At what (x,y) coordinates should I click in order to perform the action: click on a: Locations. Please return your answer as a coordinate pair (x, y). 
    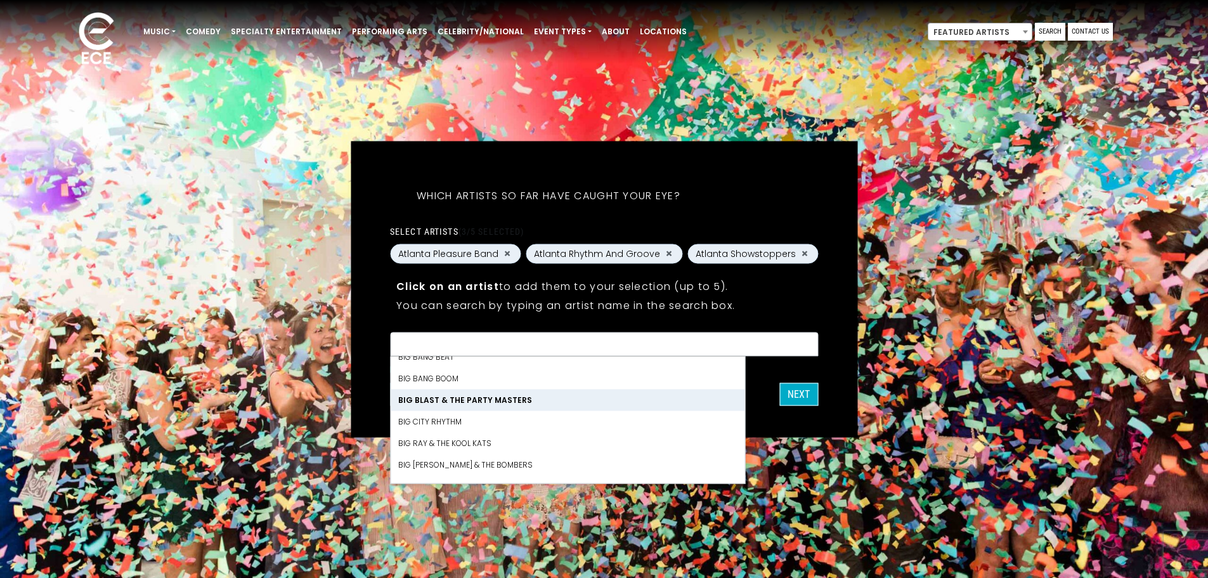
    Looking at the image, I should click on (663, 32).